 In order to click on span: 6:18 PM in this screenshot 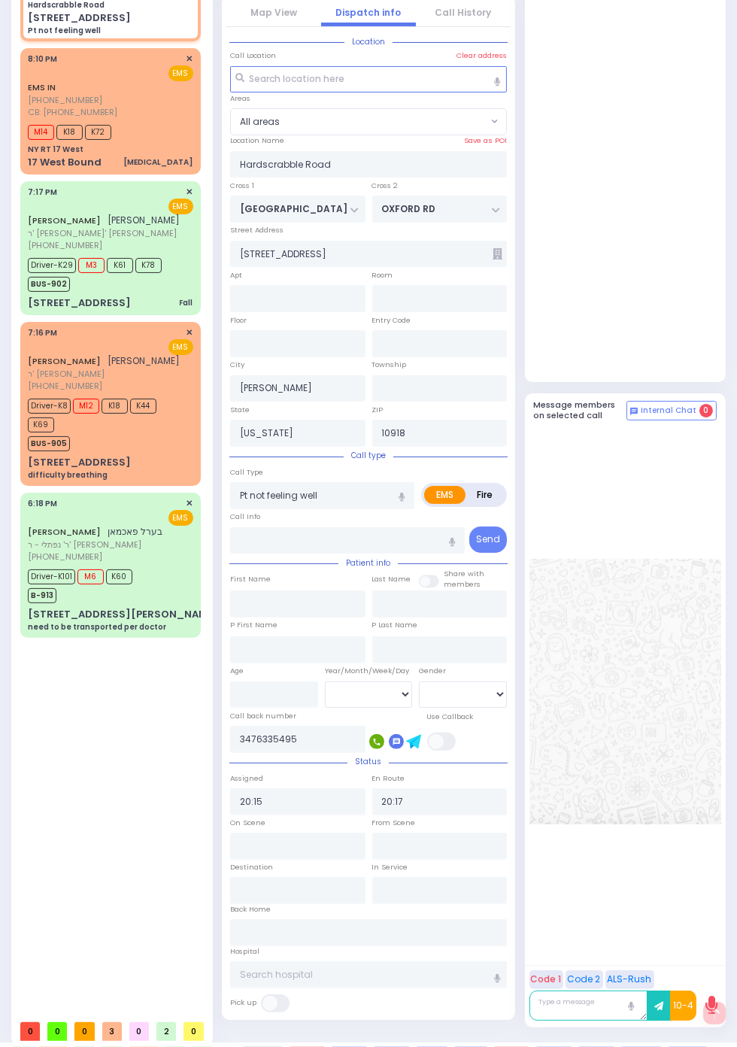, I will do `click(42, 503)`.